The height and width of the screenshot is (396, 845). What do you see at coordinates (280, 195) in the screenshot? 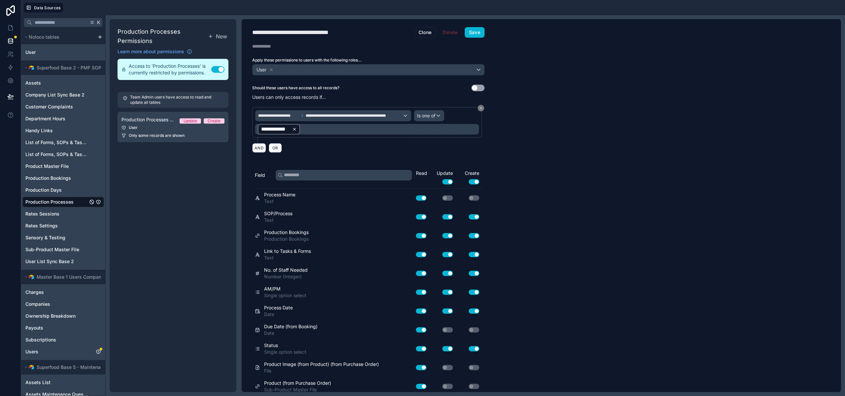
I see `span: Process Name` at bounding box center [280, 195].